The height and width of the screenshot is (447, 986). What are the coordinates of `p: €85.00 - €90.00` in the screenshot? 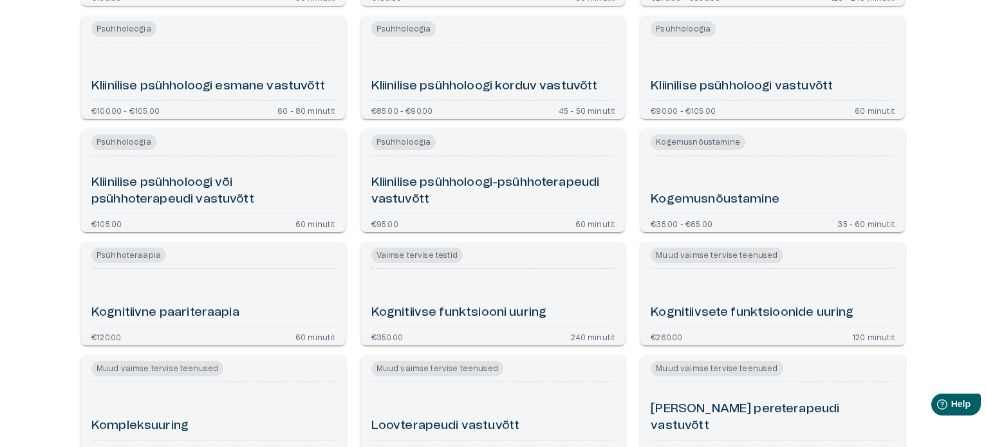 It's located at (402, 110).